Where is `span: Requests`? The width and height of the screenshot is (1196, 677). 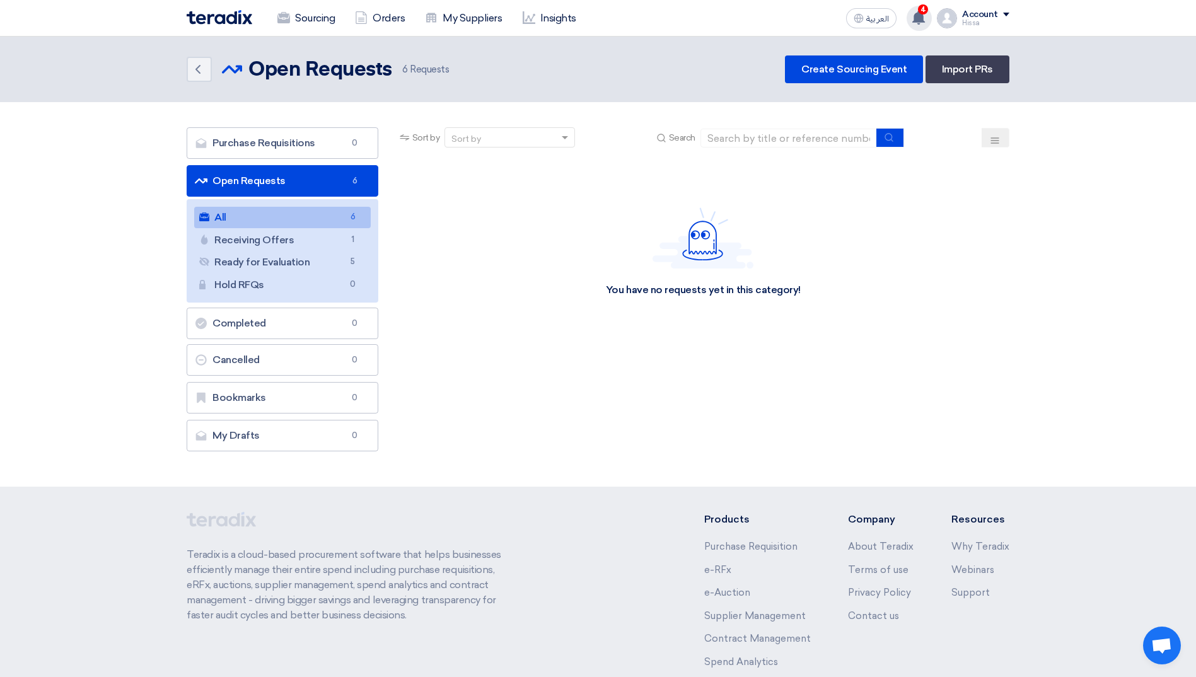 span: Requests is located at coordinates (426, 69).